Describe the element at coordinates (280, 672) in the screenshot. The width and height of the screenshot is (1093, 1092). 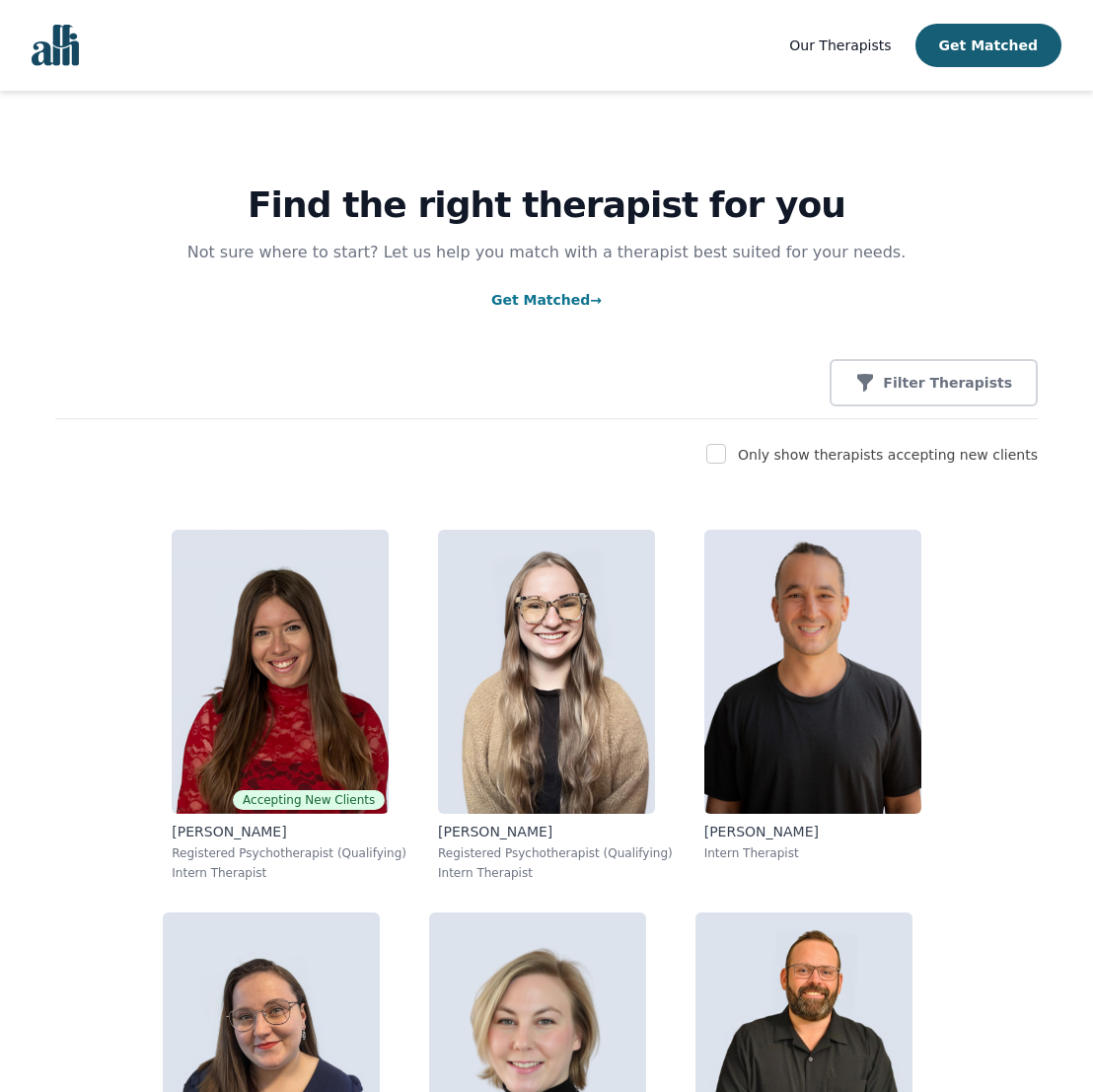
I see `img: Alisha_Levine` at that location.